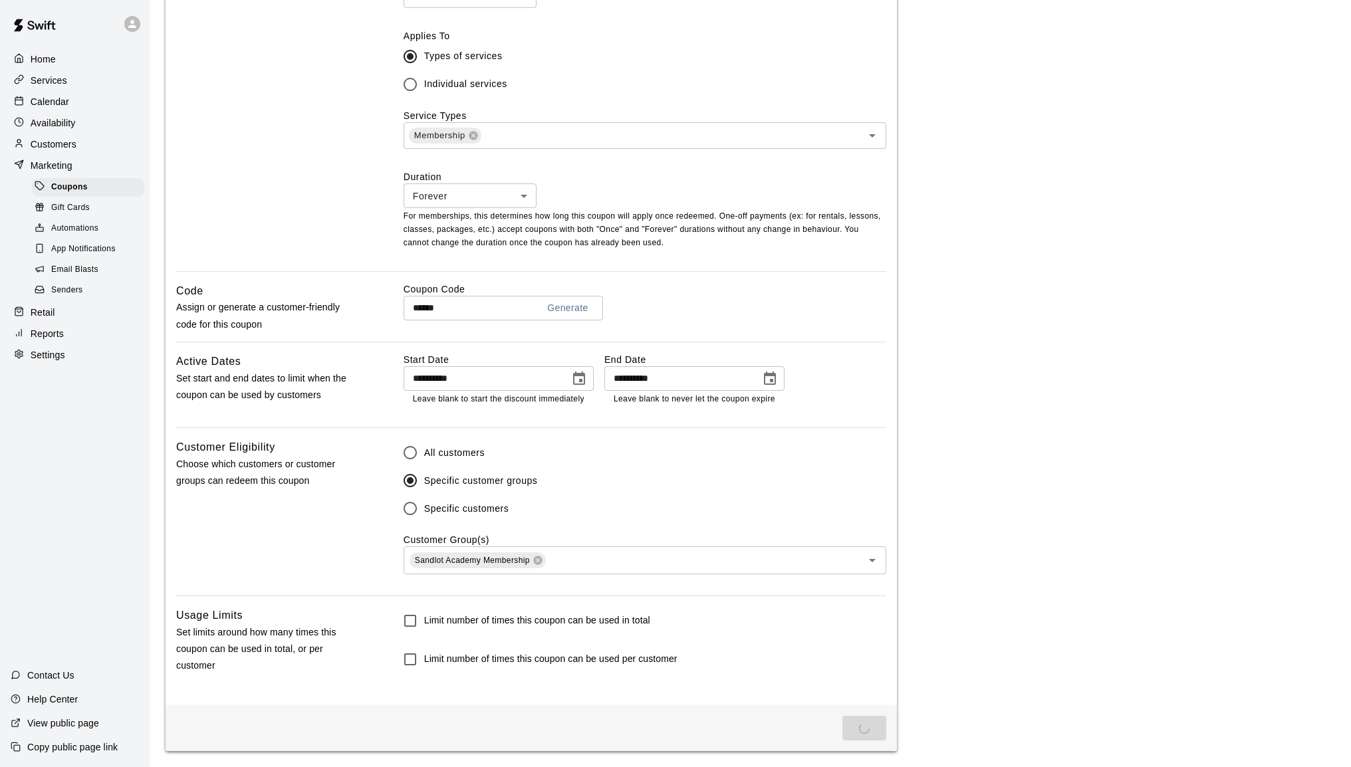 The image size is (1351, 767). Describe the element at coordinates (269, 650) in the screenshot. I see `p: Set limits around how many times this coupon can be used in total, or per customer` at that location.